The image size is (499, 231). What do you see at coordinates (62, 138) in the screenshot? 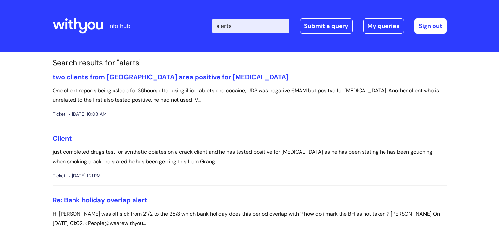
I see `a: Client` at bounding box center [62, 138].